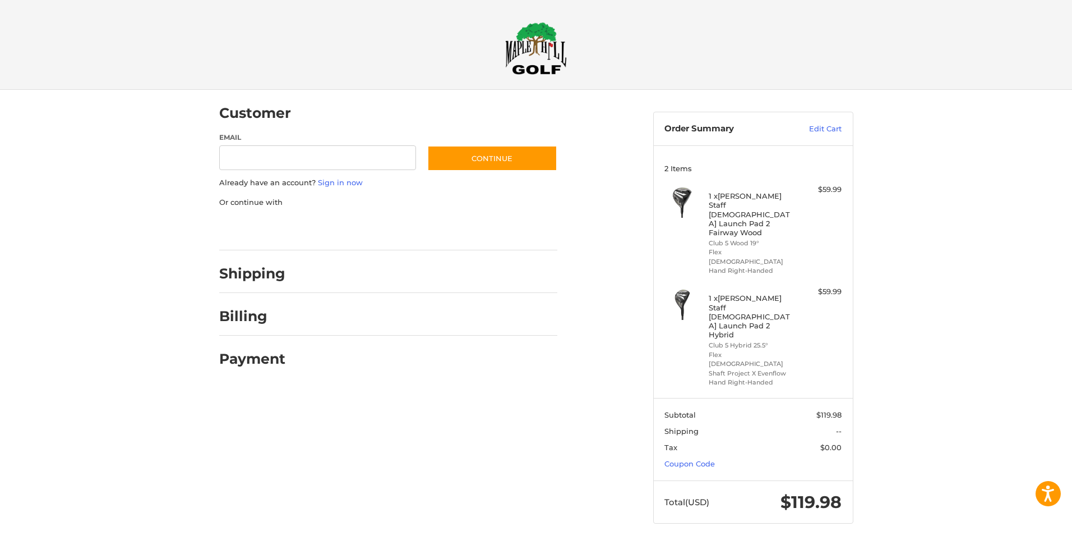 This screenshot has height=540, width=1072. Describe the element at coordinates (388, 202) in the screenshot. I see `p: Or continue with` at that location.